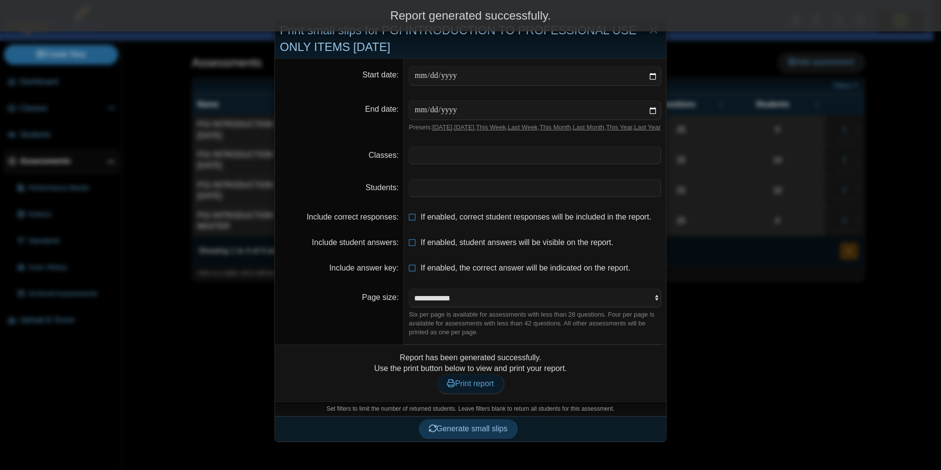 The height and width of the screenshot is (470, 941). Describe the element at coordinates (468, 428) in the screenshot. I see `span: Generate small slips` at that location.